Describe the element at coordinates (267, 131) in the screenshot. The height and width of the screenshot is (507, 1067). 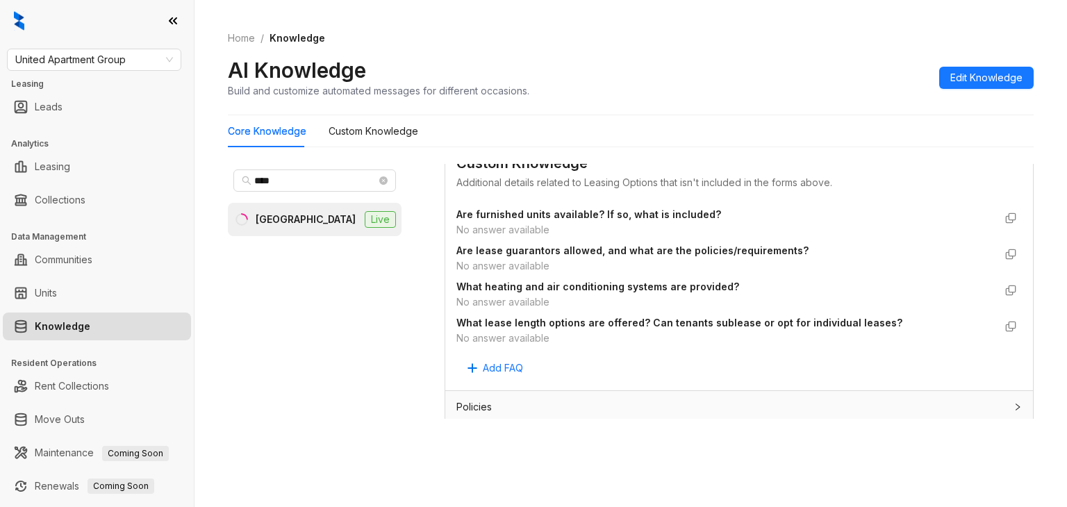
I see `div: Core Knowledge` at that location.